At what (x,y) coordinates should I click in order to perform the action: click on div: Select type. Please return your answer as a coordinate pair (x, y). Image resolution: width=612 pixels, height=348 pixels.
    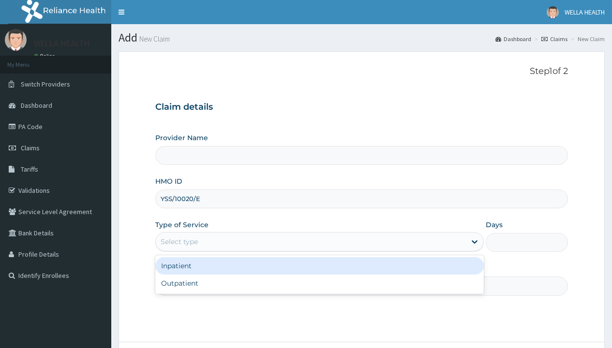
    Looking at the image, I should click on (179, 242).